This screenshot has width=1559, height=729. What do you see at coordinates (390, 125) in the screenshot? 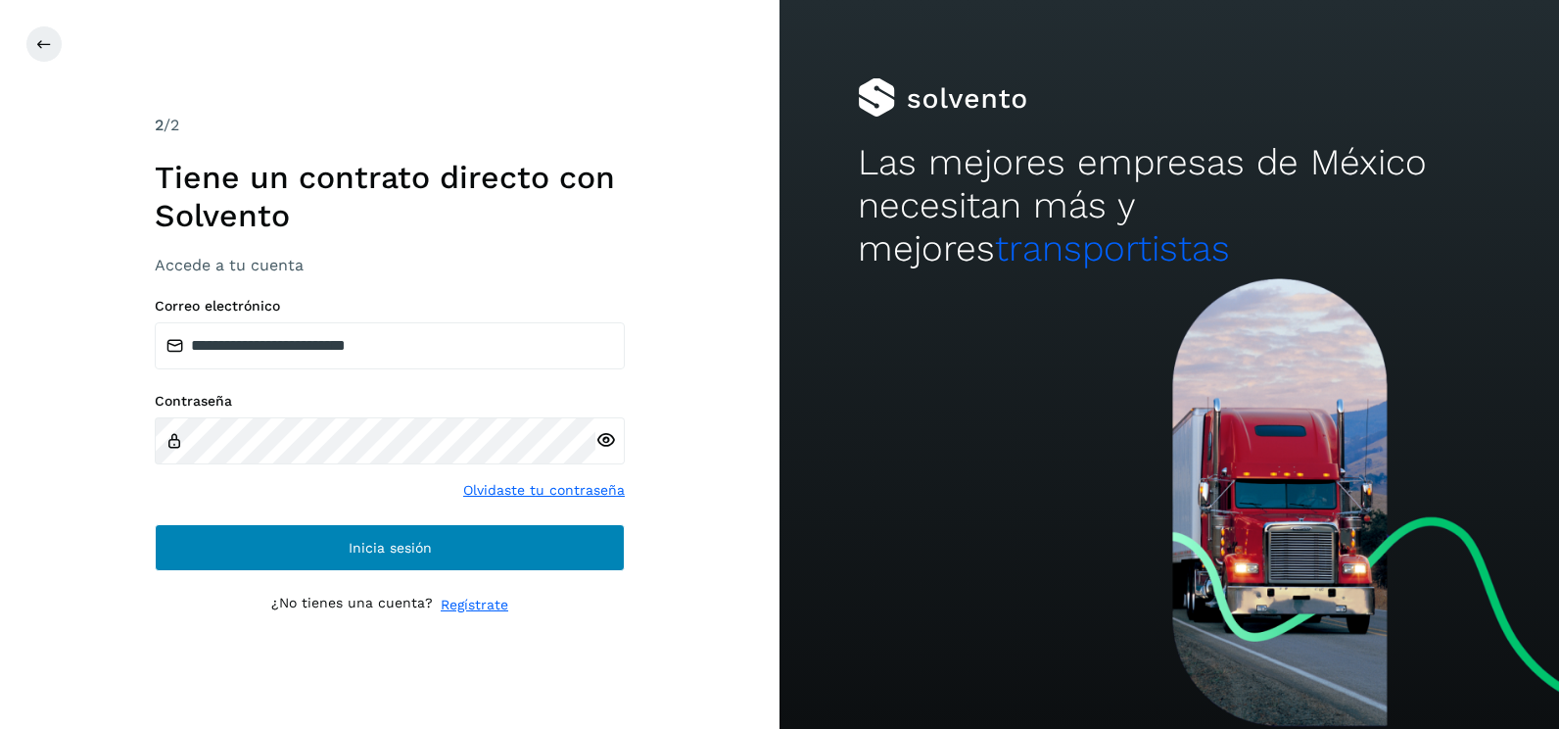
I see `div: /2` at bounding box center [390, 125].